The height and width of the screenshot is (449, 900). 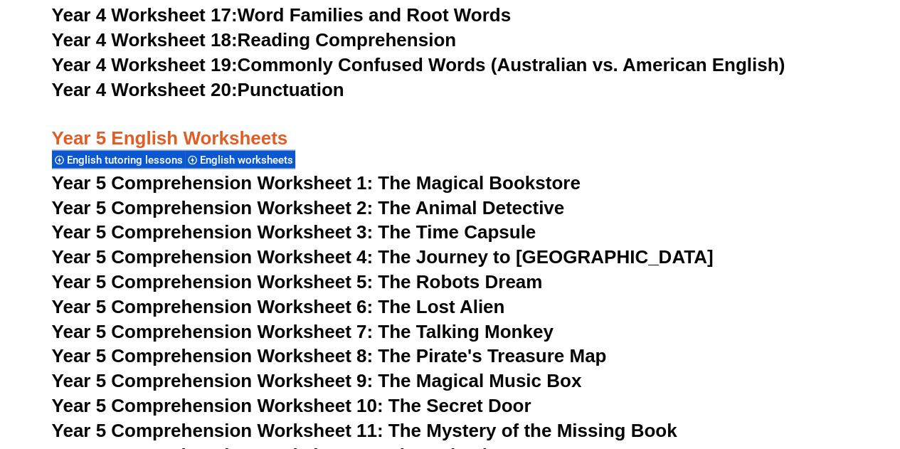 What do you see at coordinates (144, 64) in the screenshot?
I see `span: Year 4 Worksheet 19:` at bounding box center [144, 64].